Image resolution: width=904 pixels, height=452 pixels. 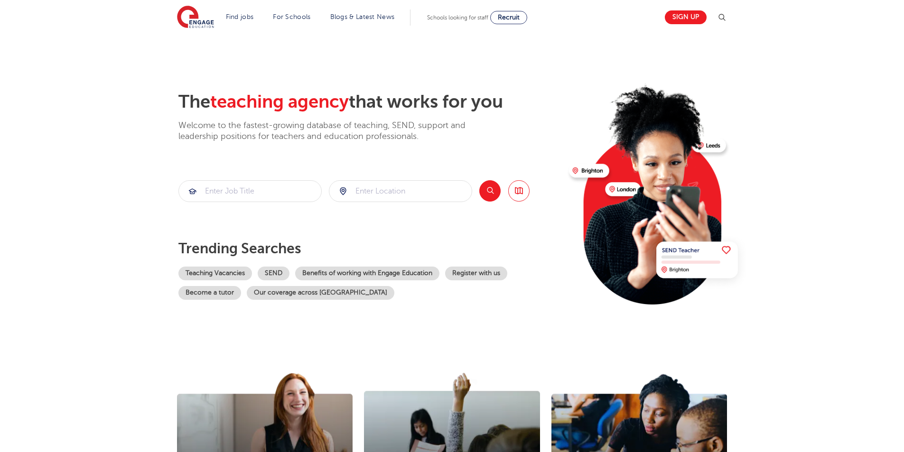 What do you see at coordinates (210, 293) in the screenshot?
I see `a: Become a tutor` at bounding box center [210, 293].